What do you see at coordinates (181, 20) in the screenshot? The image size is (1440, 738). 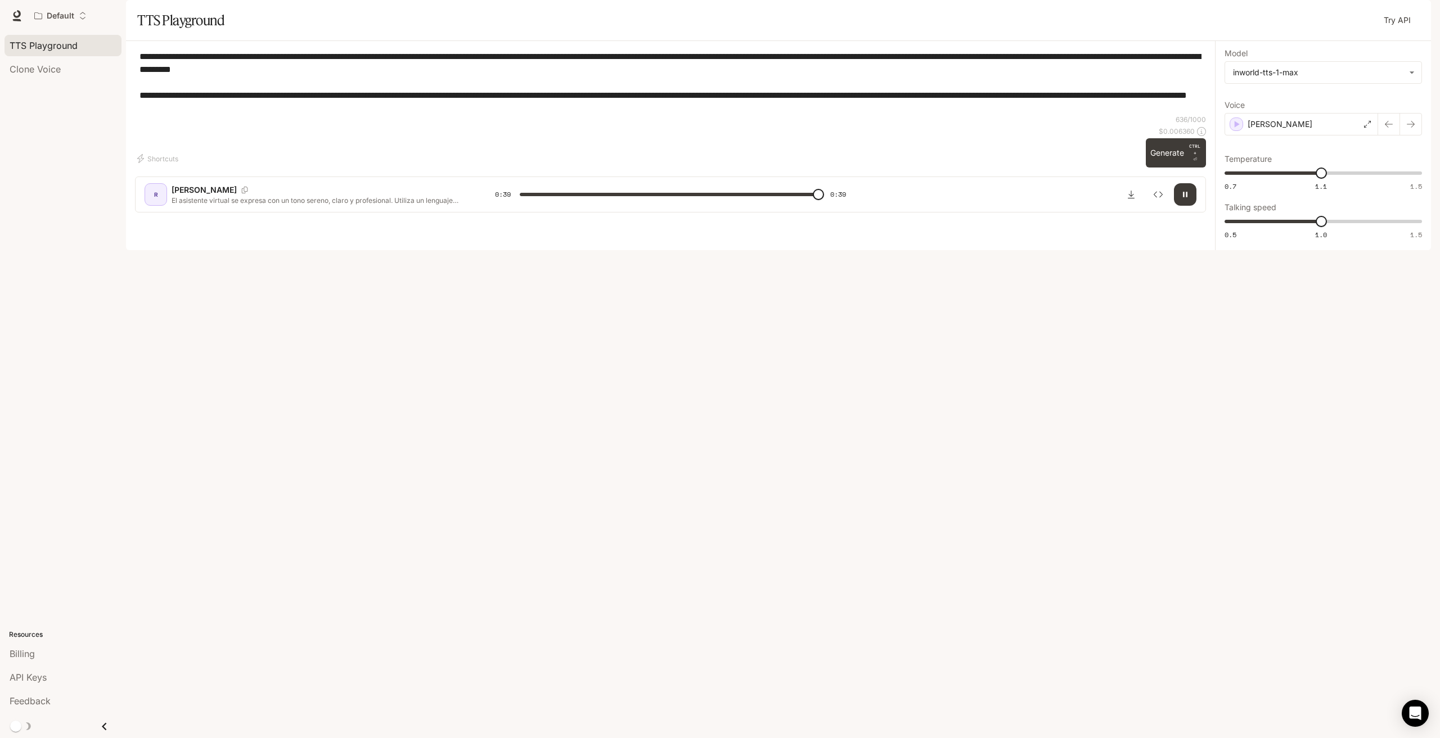 I see `h1: TTS Playground` at bounding box center [181, 20].